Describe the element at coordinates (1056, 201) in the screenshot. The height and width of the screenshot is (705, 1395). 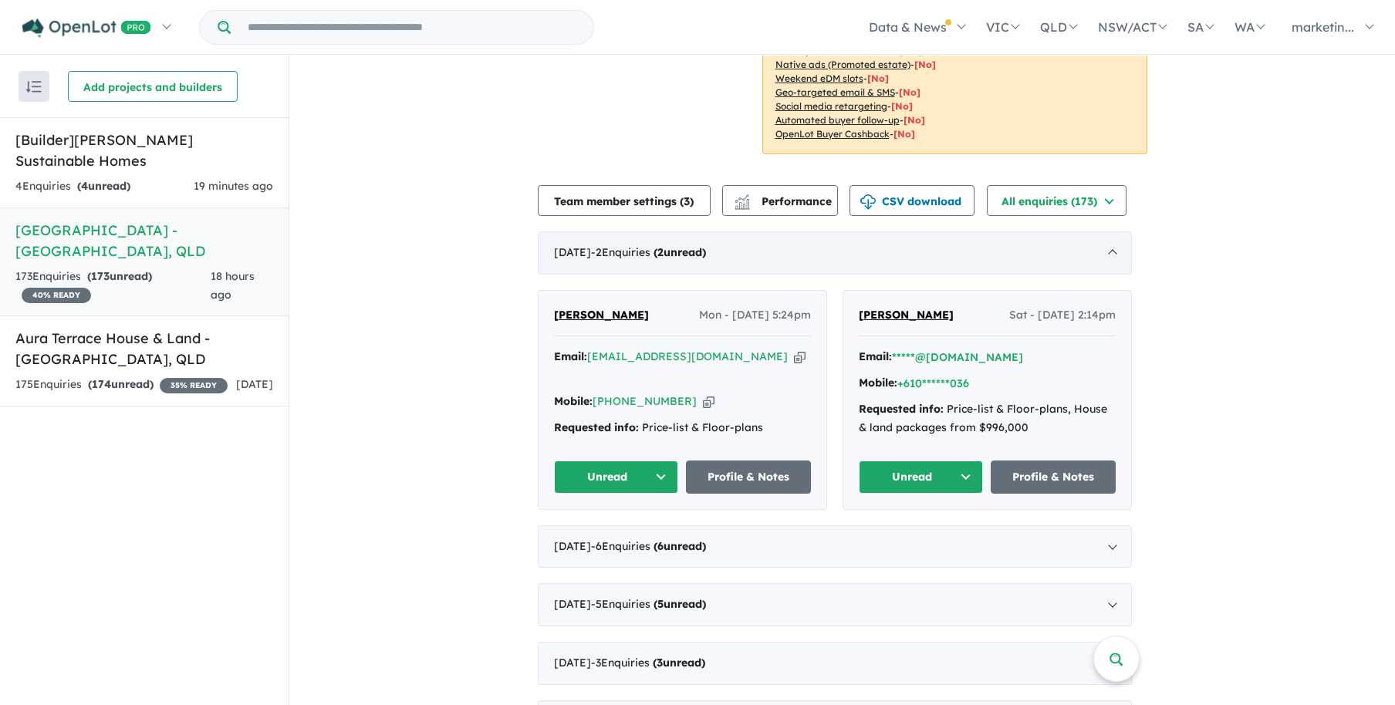
I see `button: All enquiries (173)` at that location.